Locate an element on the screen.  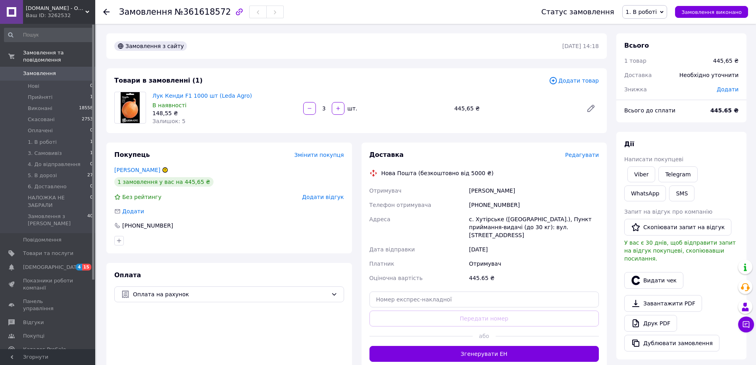
span: 18558 is located at coordinates (86, 108).